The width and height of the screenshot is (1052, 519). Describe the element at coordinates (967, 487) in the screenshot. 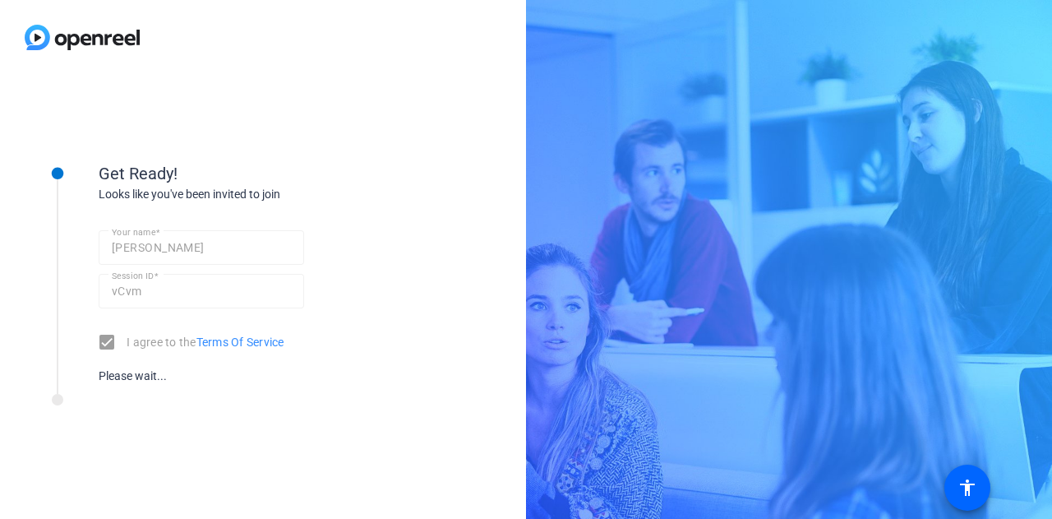

I see `mat-icon: accessibility` at that location.